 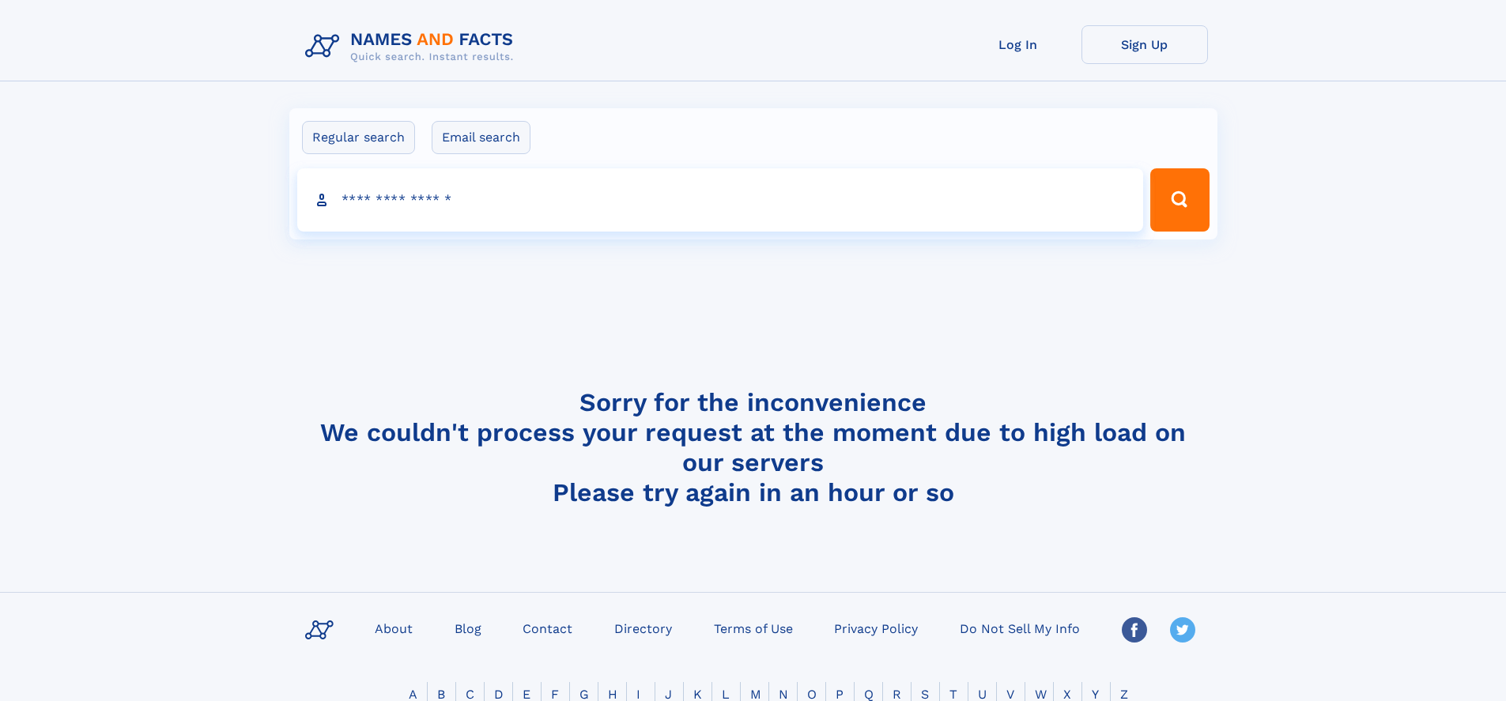 What do you see at coordinates (547, 628) in the screenshot?
I see `a: Contact` at bounding box center [547, 628].